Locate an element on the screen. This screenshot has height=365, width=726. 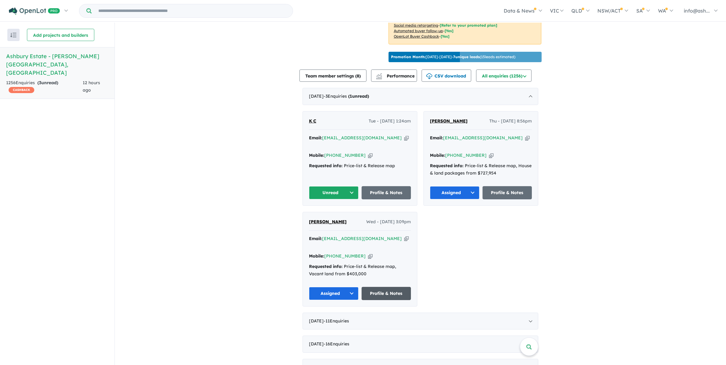
button: Performance is located at coordinates (394, 76).